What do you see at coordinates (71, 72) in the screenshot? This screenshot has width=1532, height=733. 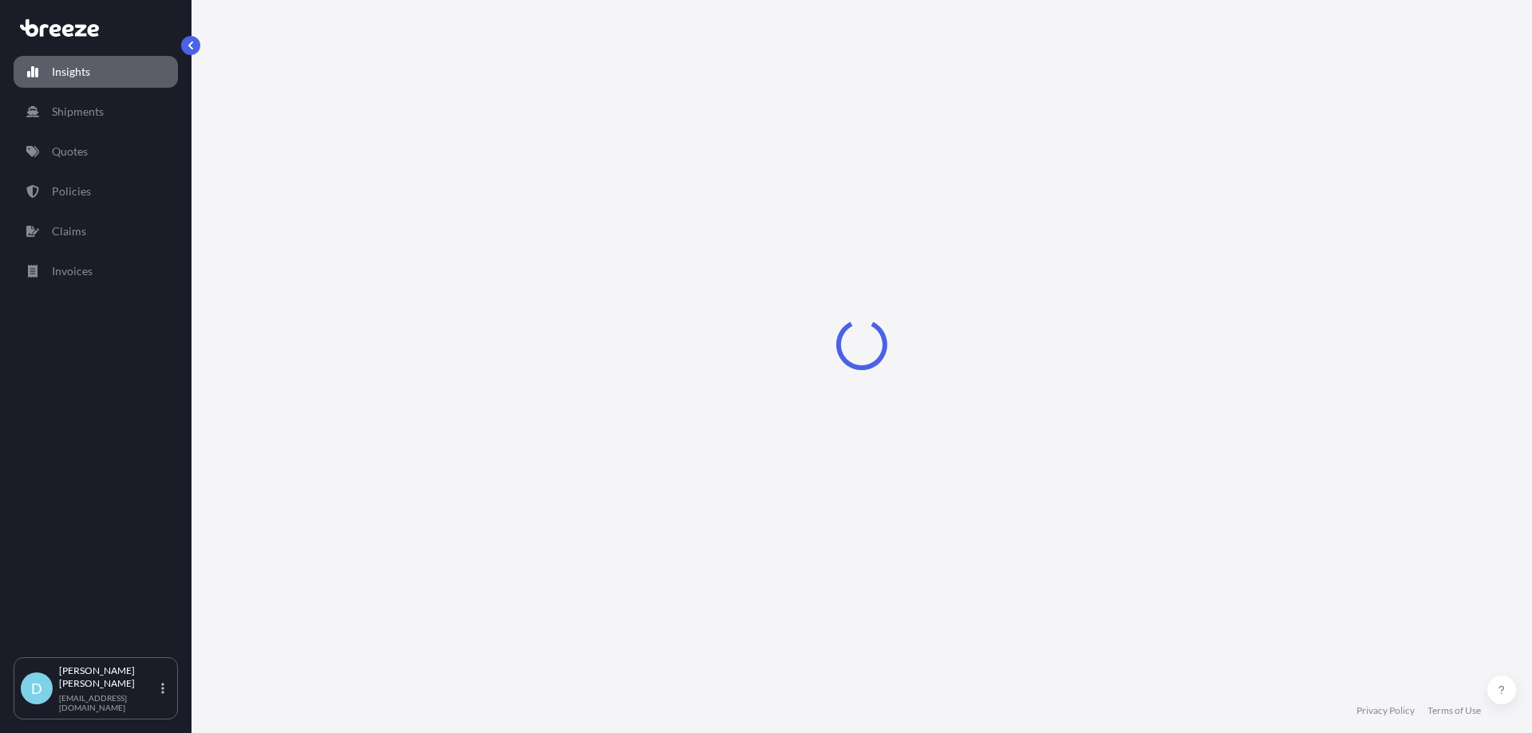 I see `p: Insights` at bounding box center [71, 72].